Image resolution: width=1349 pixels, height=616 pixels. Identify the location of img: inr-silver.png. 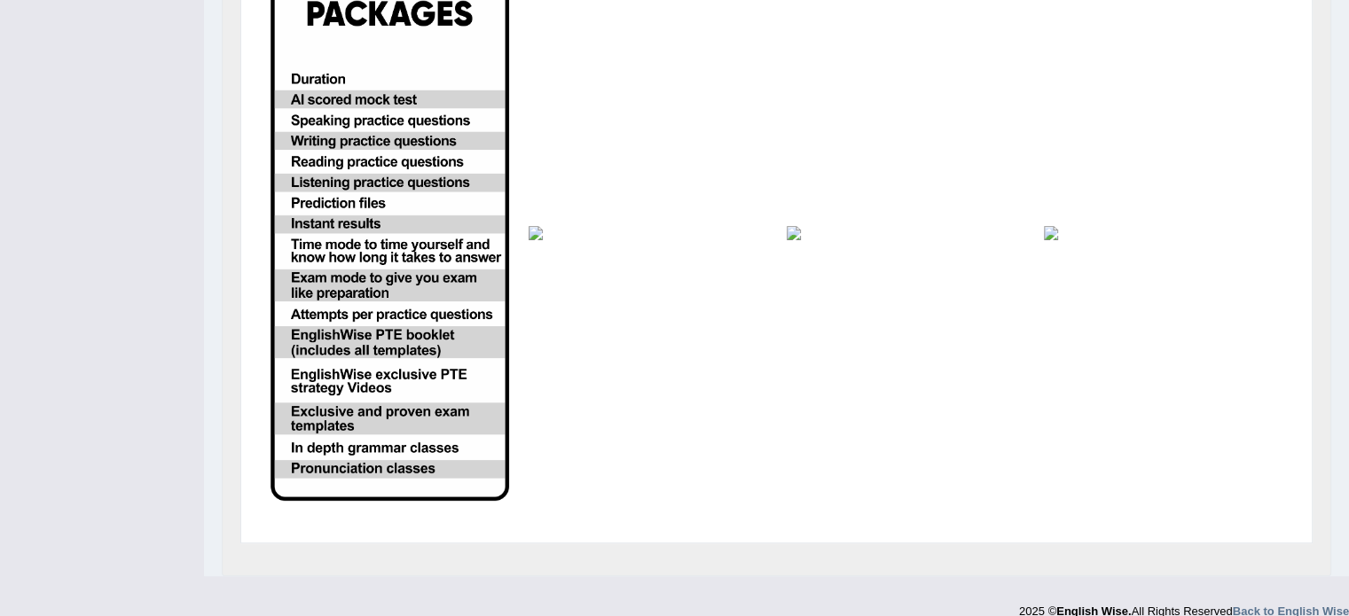
(647, 233).